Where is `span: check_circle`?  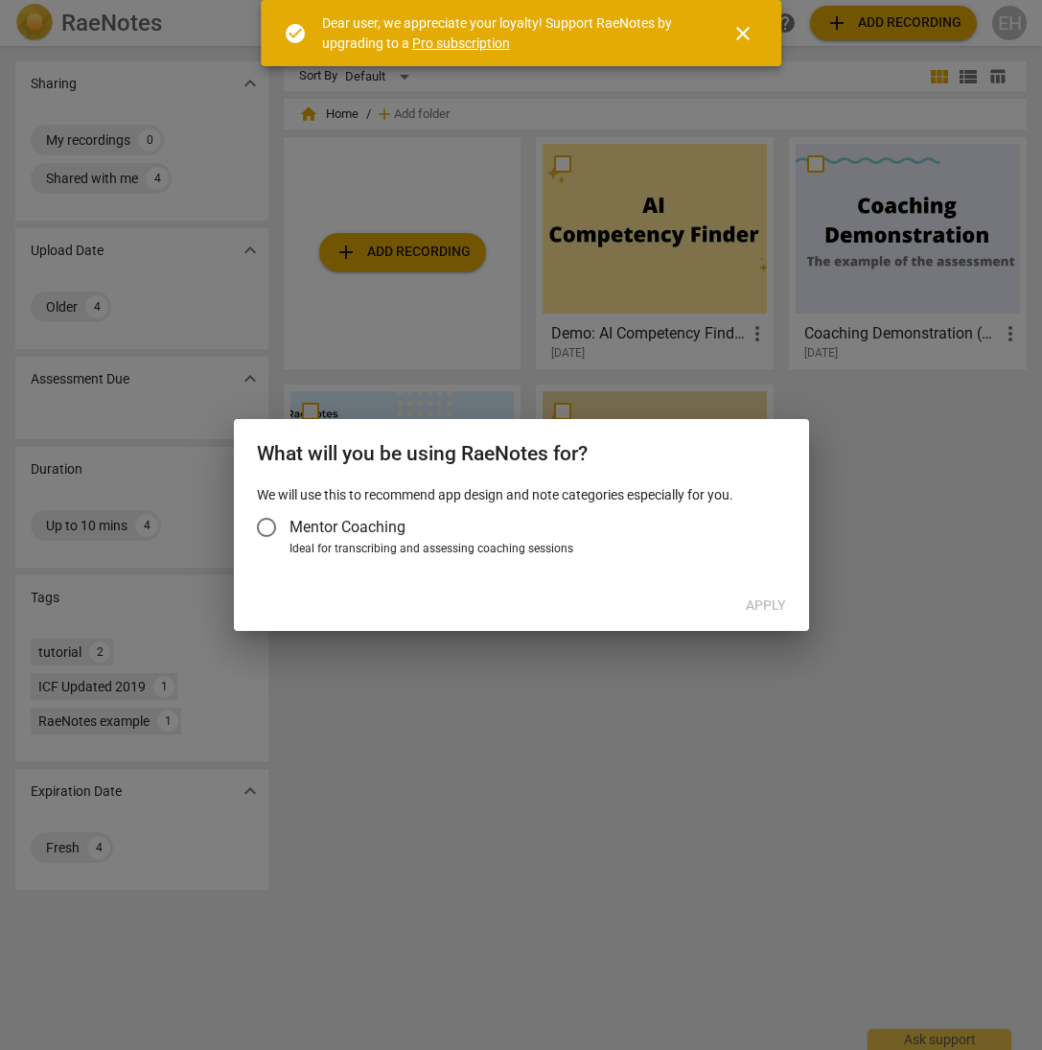
span: check_circle is located at coordinates (295, 34).